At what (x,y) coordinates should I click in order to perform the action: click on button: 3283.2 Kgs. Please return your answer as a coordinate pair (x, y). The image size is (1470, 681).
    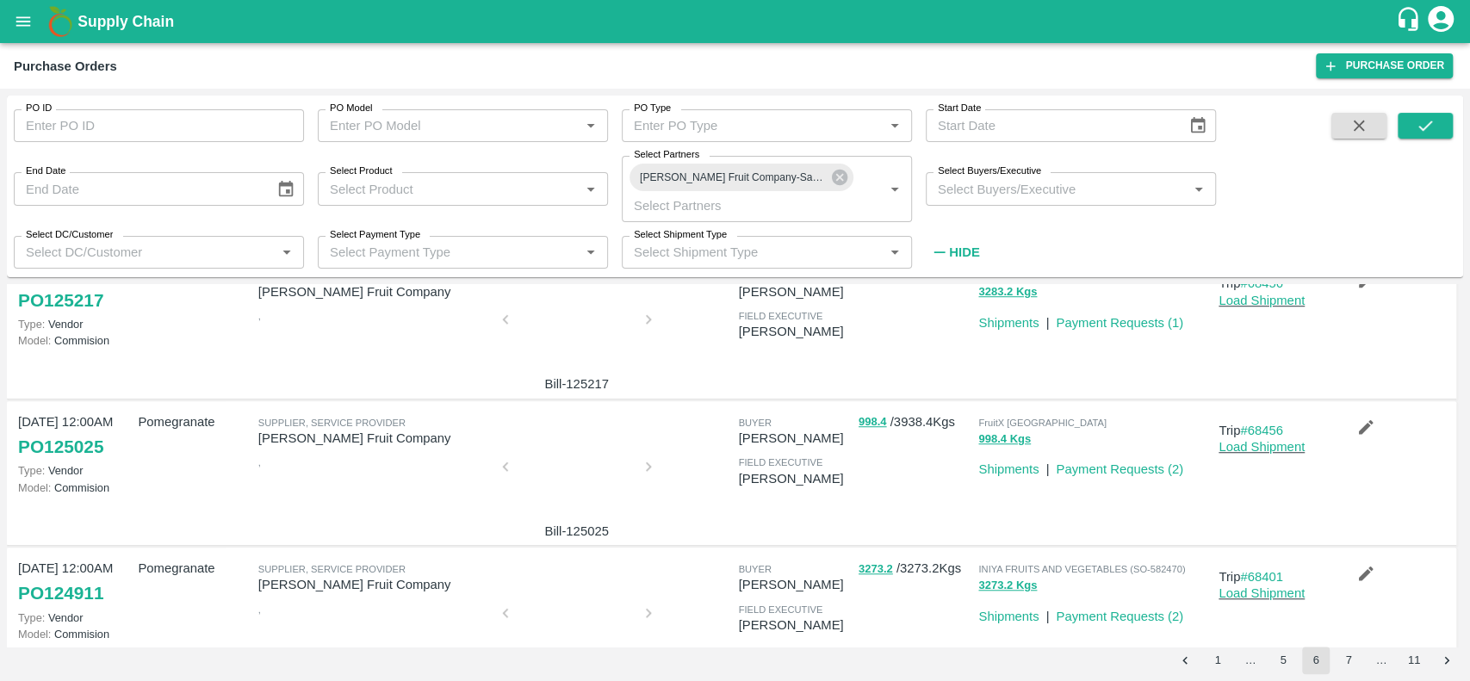
    Looking at the image, I should click on (1007, 292).